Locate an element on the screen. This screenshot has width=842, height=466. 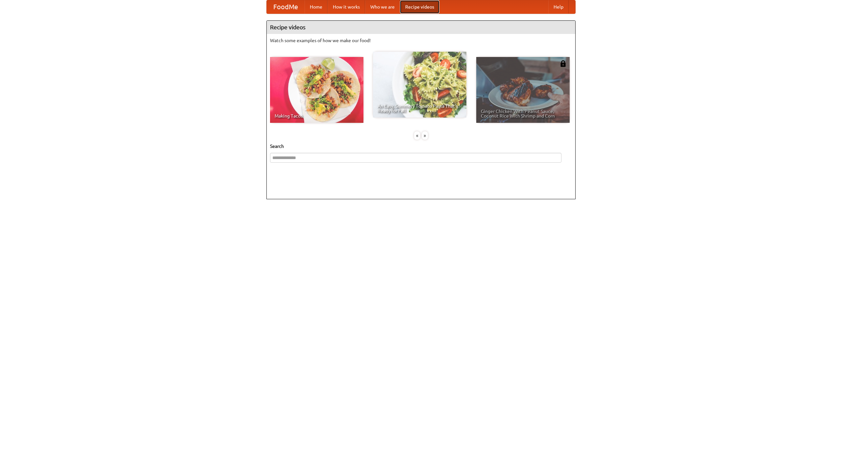
h5: Search is located at coordinates (421, 146).